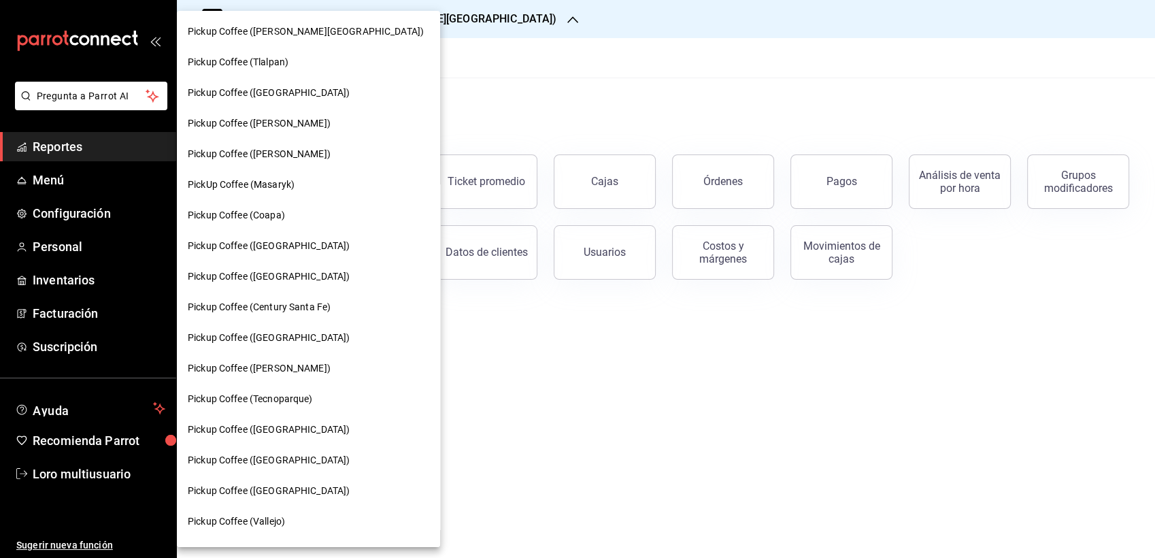  Describe the element at coordinates (308, 399) in the screenshot. I see `div: Pickup Coffee (Tecnoparque)` at that location.